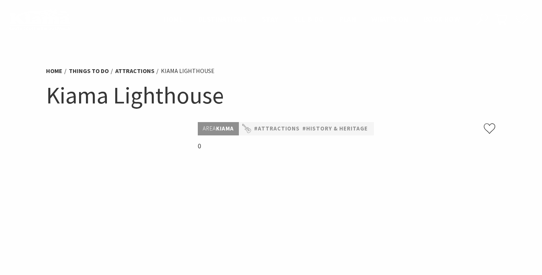  Describe the element at coordinates (348, 19) in the screenshot. I see `span: Plan` at that location.